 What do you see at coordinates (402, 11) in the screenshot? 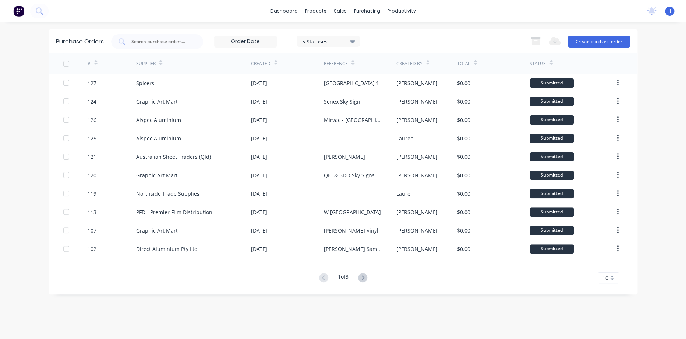
I see `div: productivity` at bounding box center [402, 11].